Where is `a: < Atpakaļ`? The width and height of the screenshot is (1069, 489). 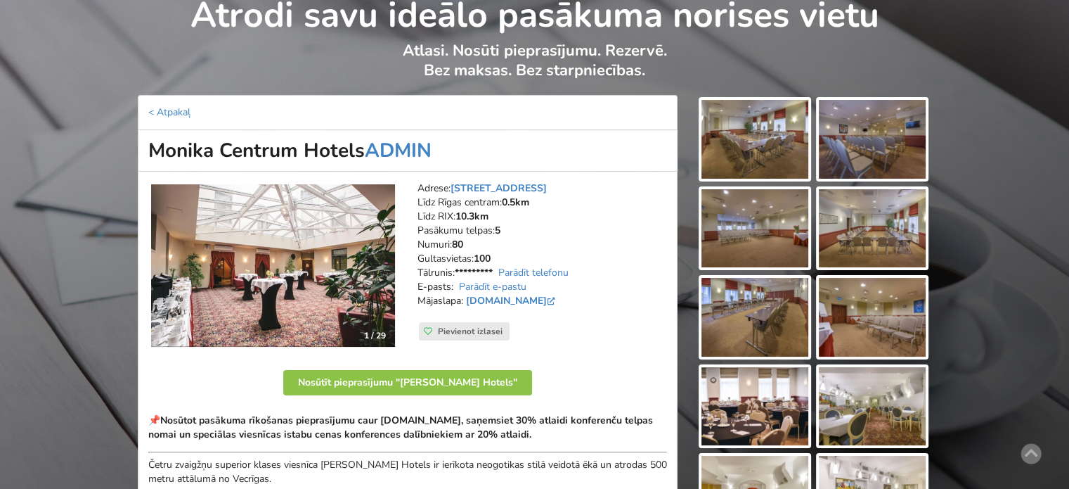 a: < Atpakaļ is located at coordinates (169, 112).